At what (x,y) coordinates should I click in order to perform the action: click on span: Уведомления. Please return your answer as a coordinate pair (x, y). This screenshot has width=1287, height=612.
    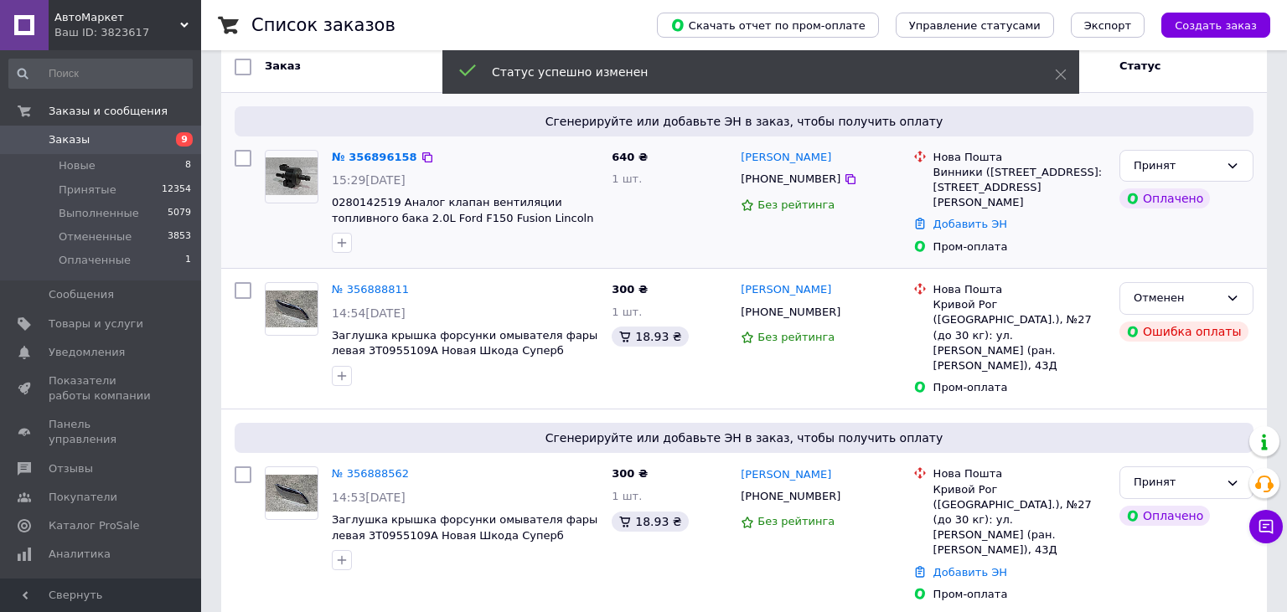
    Looking at the image, I should click on (86, 353).